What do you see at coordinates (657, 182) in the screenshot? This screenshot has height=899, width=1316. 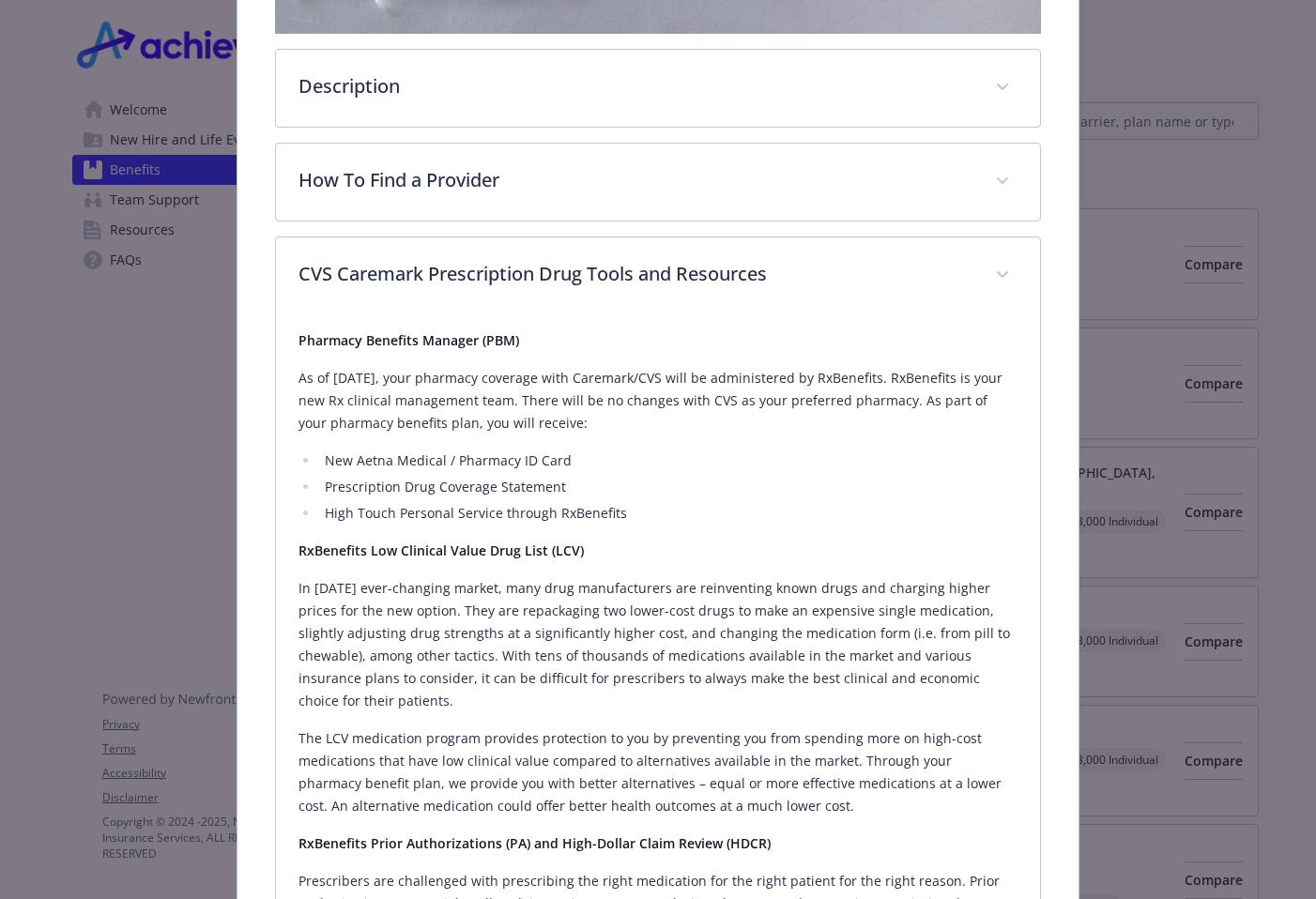 I see `div: How To Find a Provider` at bounding box center [657, 182].